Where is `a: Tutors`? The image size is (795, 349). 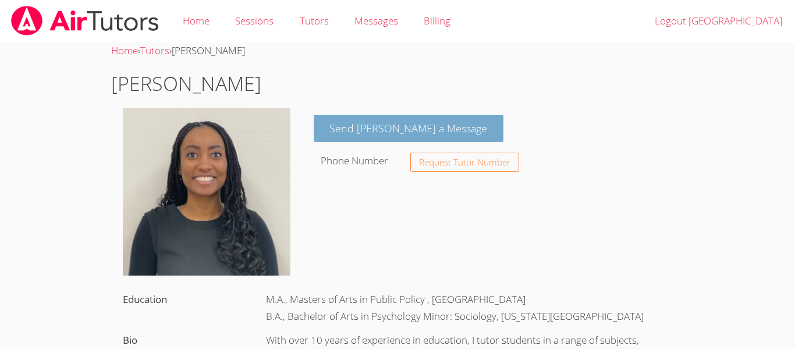
a: Tutors is located at coordinates (155, 50).